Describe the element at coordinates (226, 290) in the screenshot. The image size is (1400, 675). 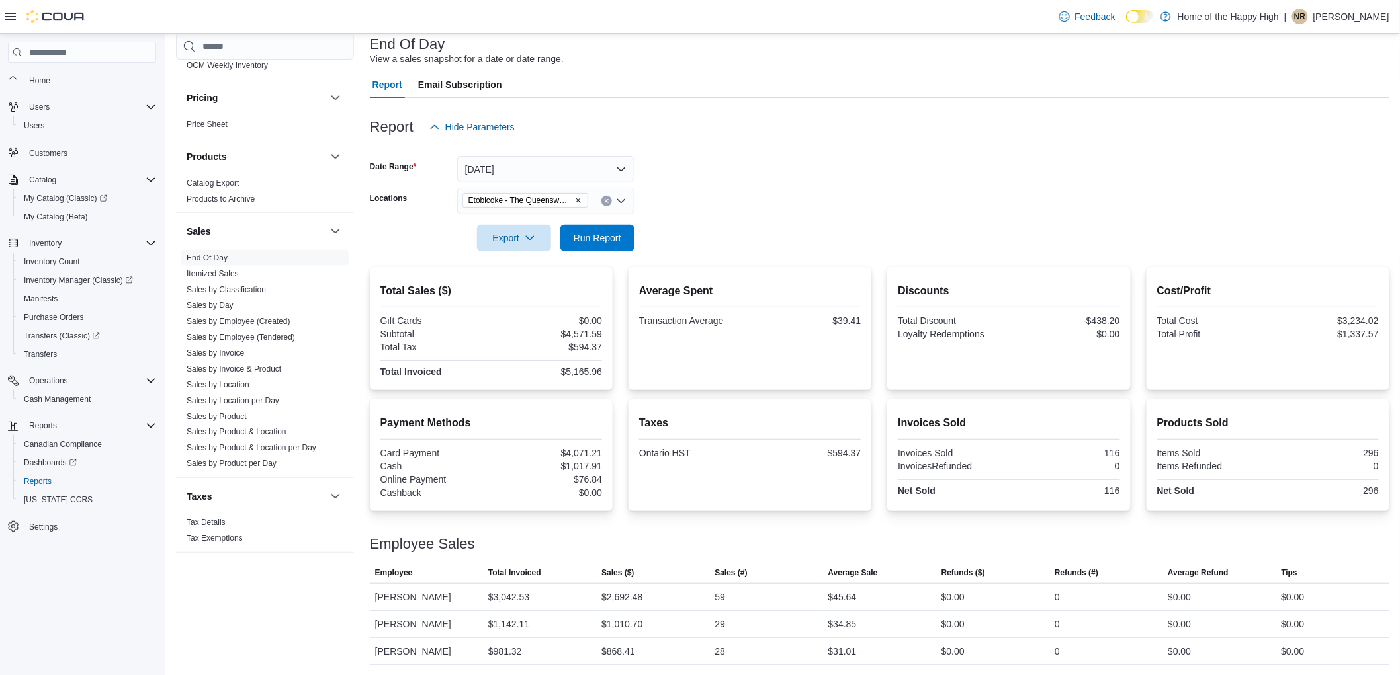
I see `a: Sales by Classification` at that location.